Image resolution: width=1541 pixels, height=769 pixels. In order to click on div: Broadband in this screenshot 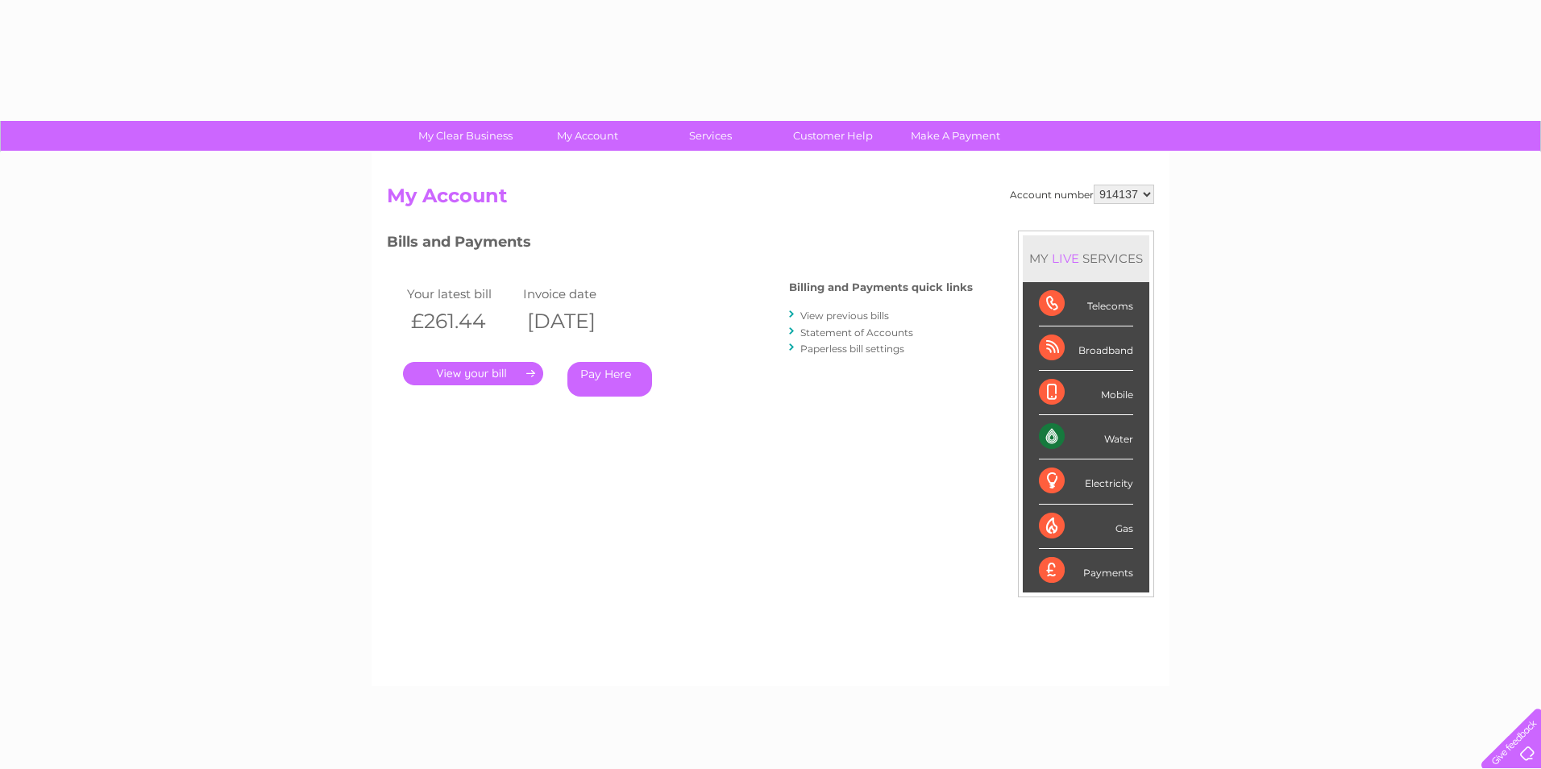, I will do `click(1086, 348)`.